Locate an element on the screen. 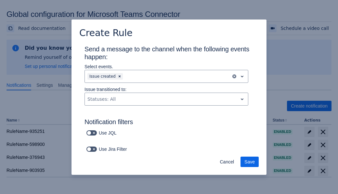 This screenshot has width=338, height=194. p: Issue transitioned to: is located at coordinates (166, 89).